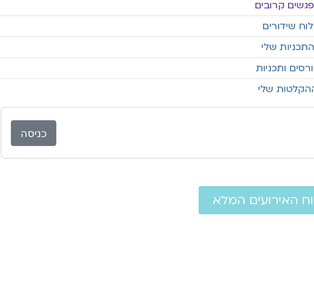  Describe the element at coordinates (54, 218) in the screenshot. I see `h3: הצטרפו לרשימת התפוצה` at that location.